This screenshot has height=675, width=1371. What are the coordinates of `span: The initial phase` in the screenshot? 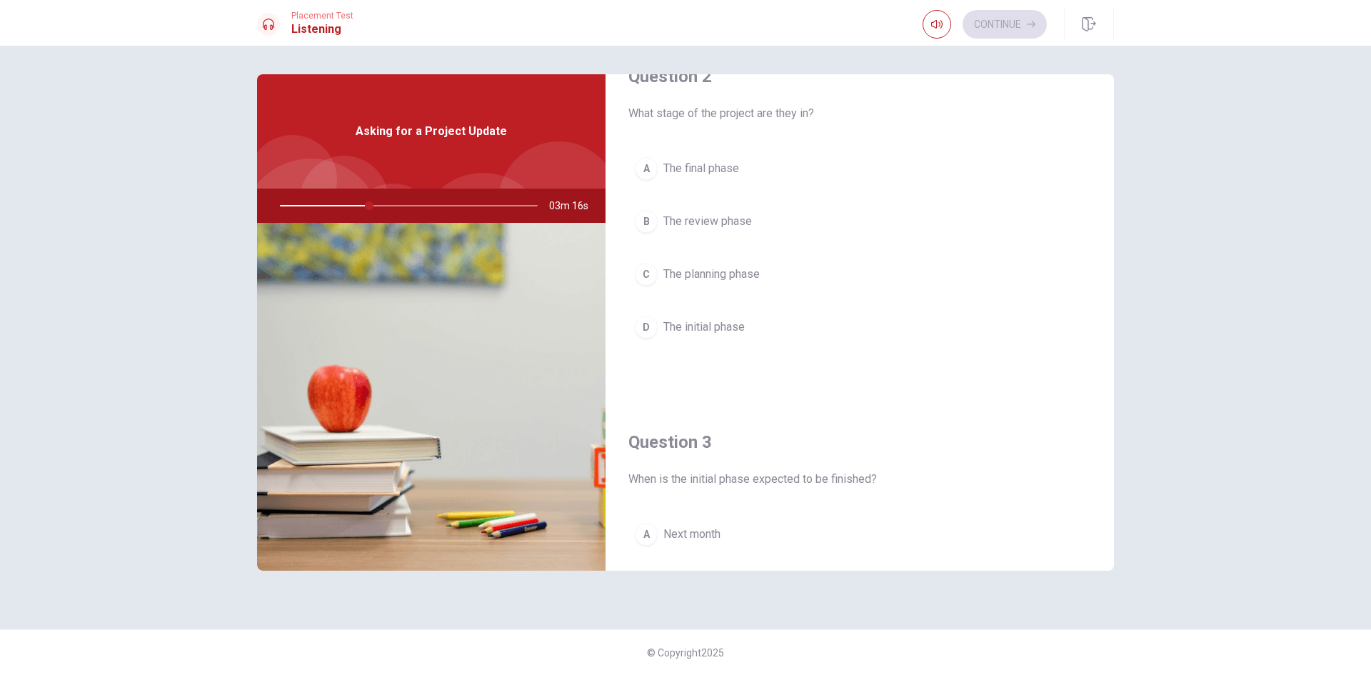 It's located at (704, 327).